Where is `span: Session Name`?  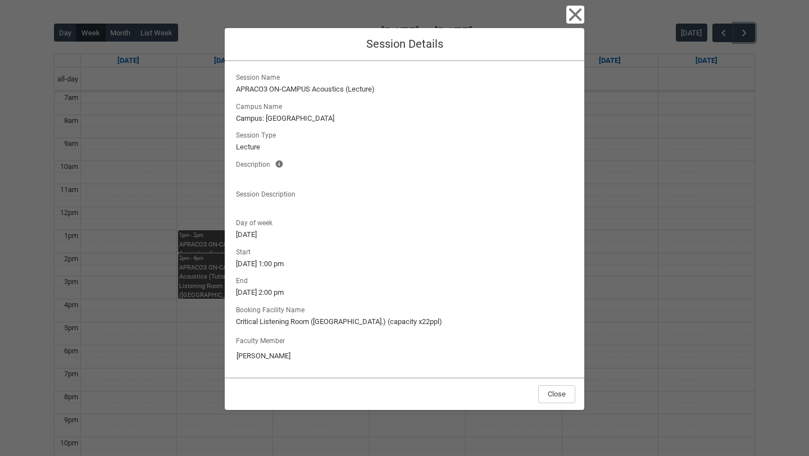
span: Session Name is located at coordinates (260, 76).